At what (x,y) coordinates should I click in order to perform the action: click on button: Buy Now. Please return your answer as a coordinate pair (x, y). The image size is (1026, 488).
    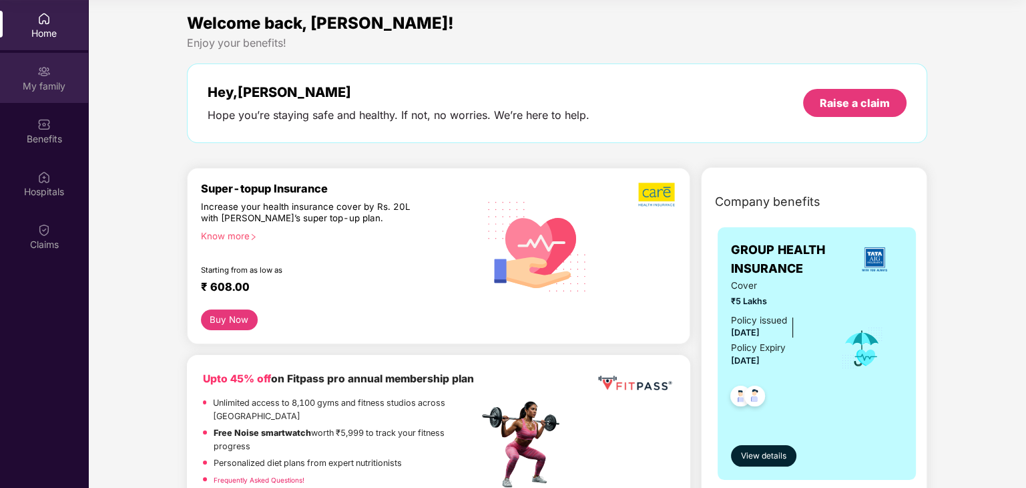
    Looking at the image, I should click on (229, 319).